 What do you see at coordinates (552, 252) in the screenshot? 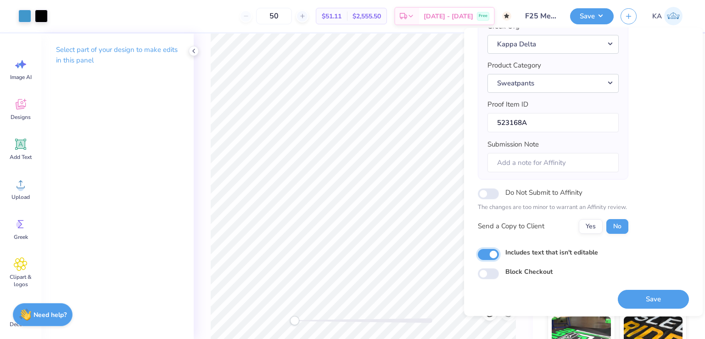
I see `label: Includes text that isn't editable` at bounding box center [552, 252].